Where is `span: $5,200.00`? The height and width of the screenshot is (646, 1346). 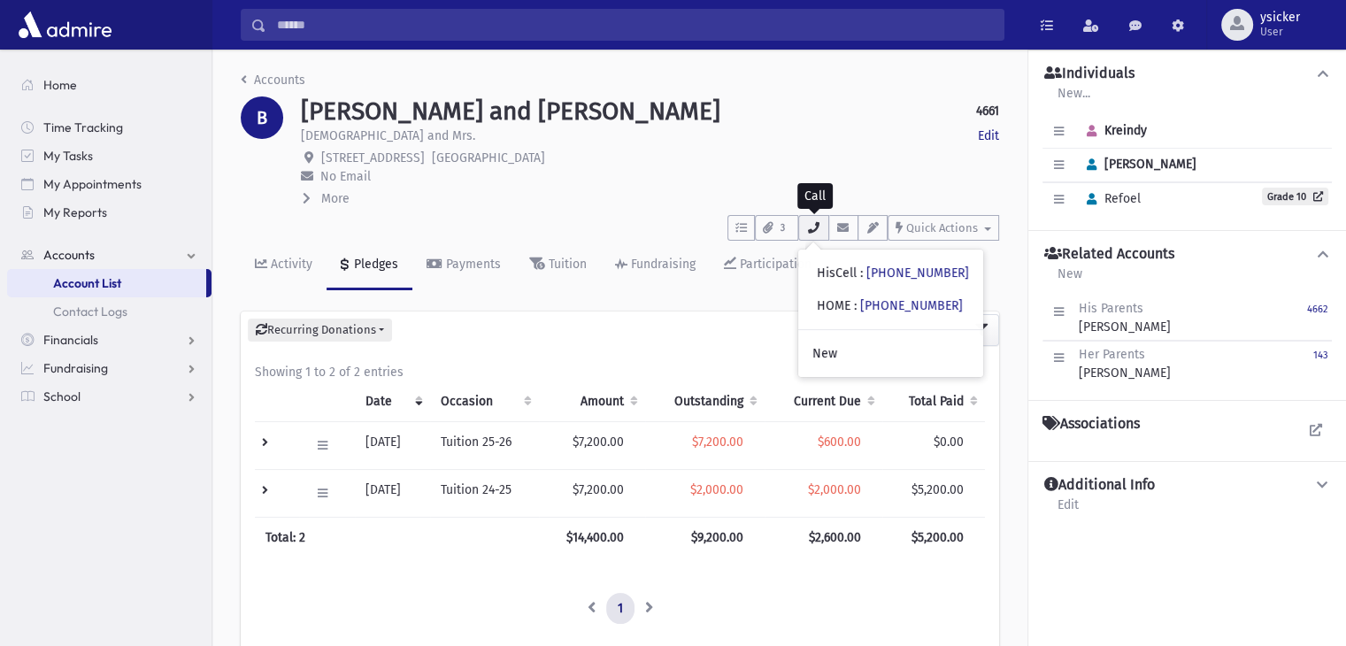
span: $5,200.00 is located at coordinates (937, 489).